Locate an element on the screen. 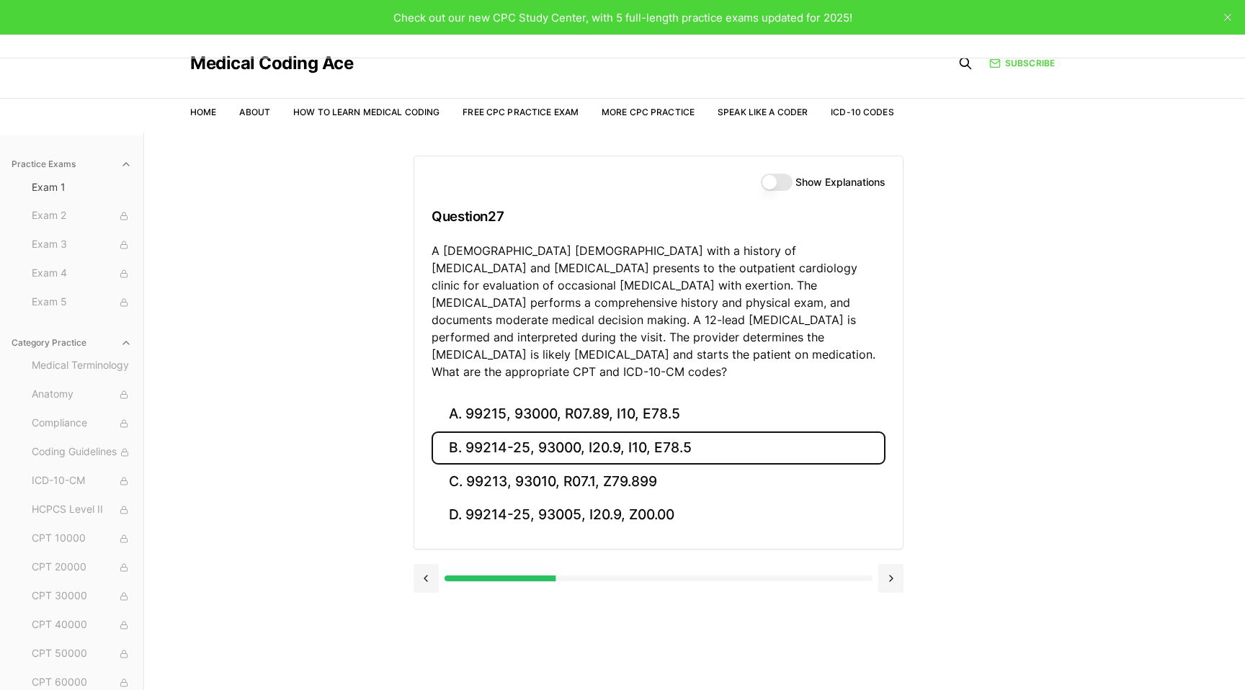 Image resolution: width=1245 pixels, height=690 pixels. a: Subscribe is located at coordinates (1022, 63).